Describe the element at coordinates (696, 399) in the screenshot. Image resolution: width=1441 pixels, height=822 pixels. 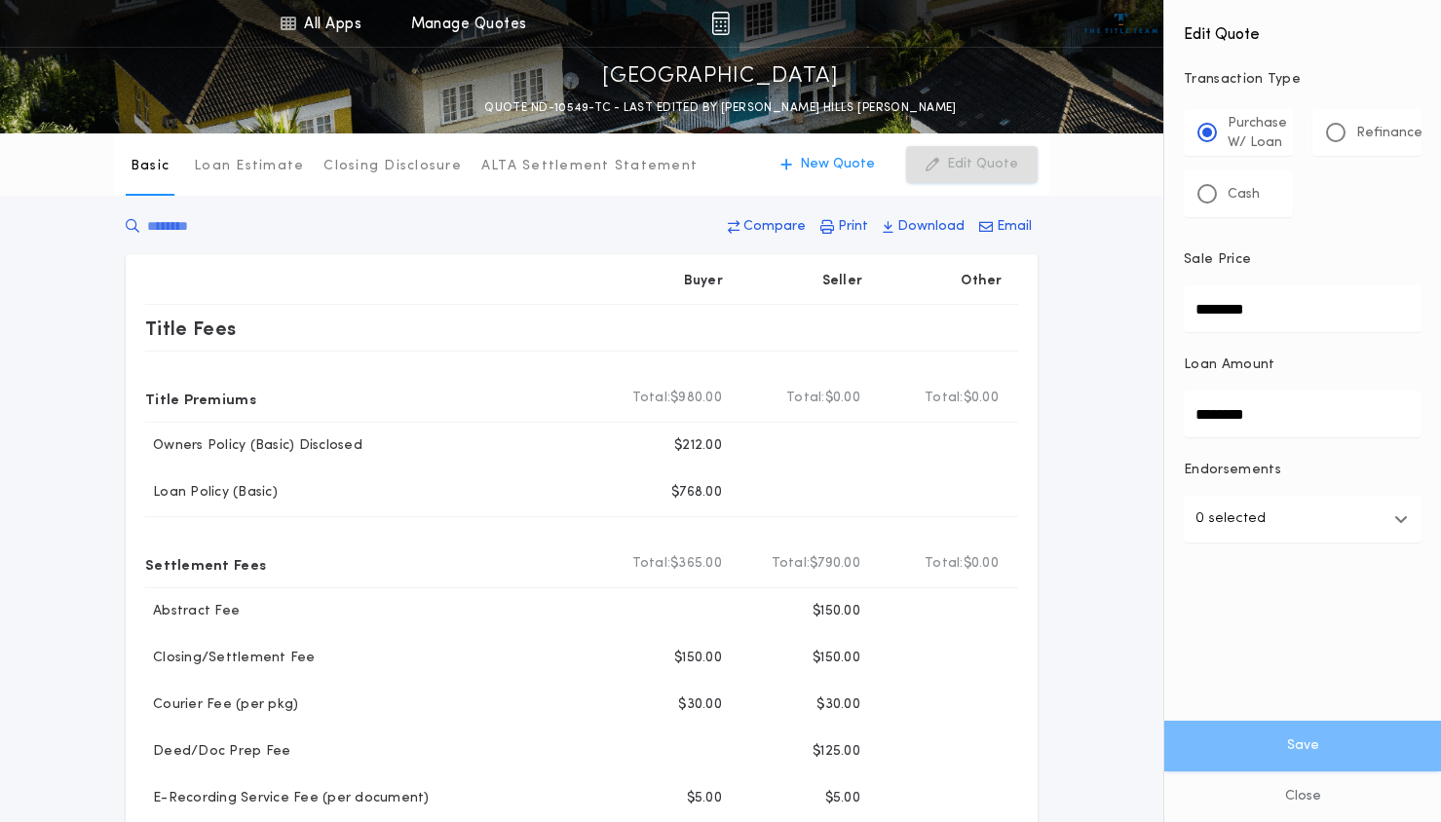
I see `span: $980.00` at that location.